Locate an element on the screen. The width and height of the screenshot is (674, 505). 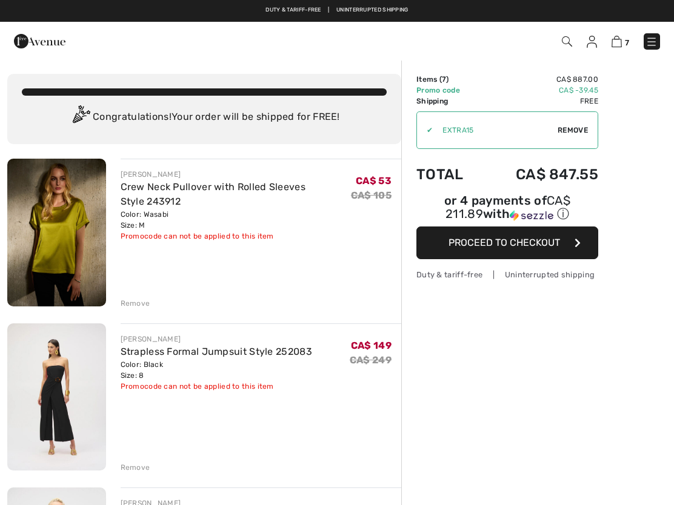
button: Proceed to Checkout is located at coordinates (507, 243).